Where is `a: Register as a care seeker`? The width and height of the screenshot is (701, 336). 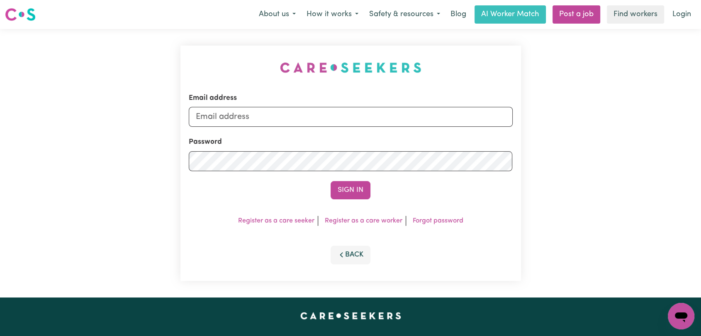 a: Register as a care seeker is located at coordinates (276, 221).